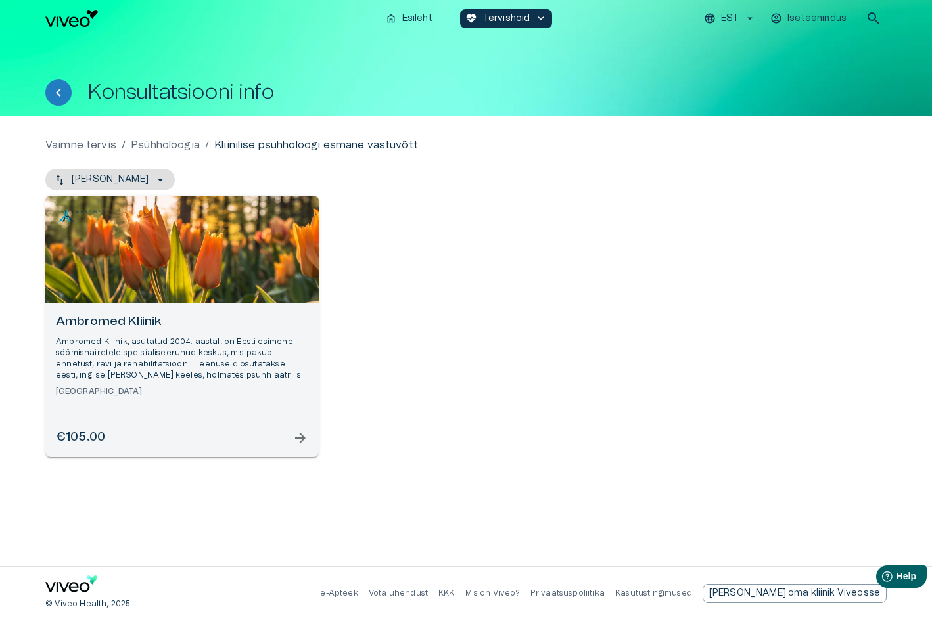 Image resolution: width=932 pixels, height=620 pixels. I want to click on p: © Viveo Health, 2025, so click(87, 604).